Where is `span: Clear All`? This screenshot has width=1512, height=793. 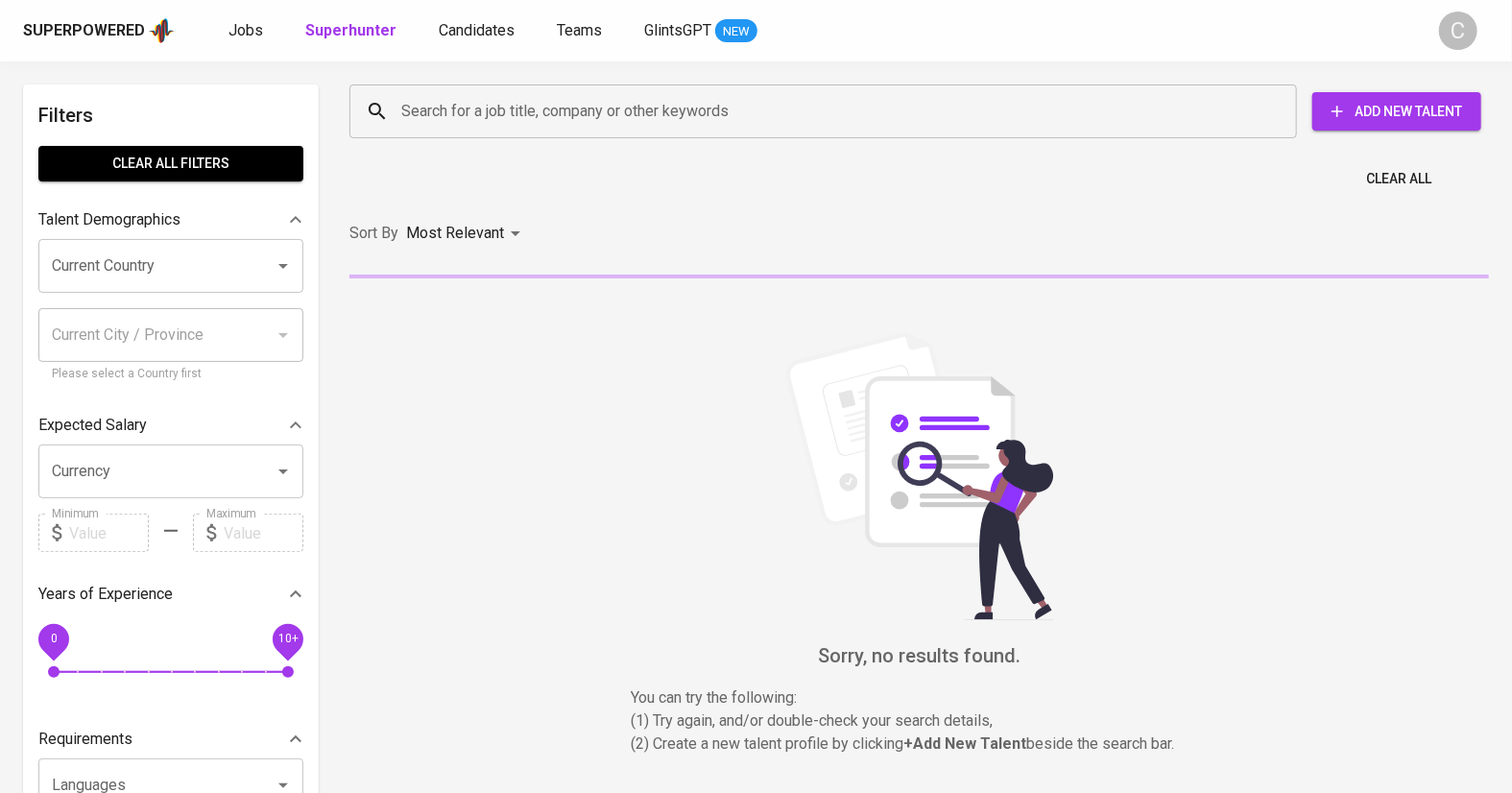
span: Clear All is located at coordinates (1399, 178).